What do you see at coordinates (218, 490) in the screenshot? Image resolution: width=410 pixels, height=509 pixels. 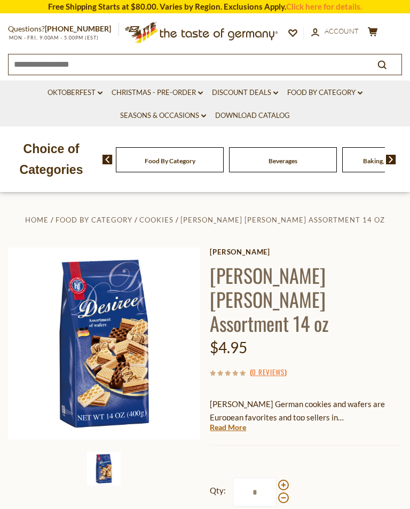 I see `strong: Qty:` at bounding box center [218, 490].